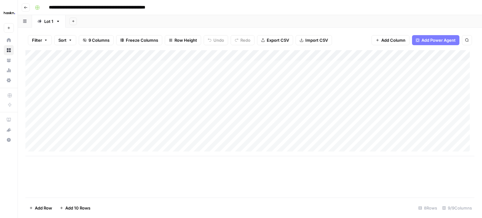 This screenshot has width=482, height=218. What do you see at coordinates (9, 130) in the screenshot?
I see `div: What's new?` at bounding box center [9, 130].